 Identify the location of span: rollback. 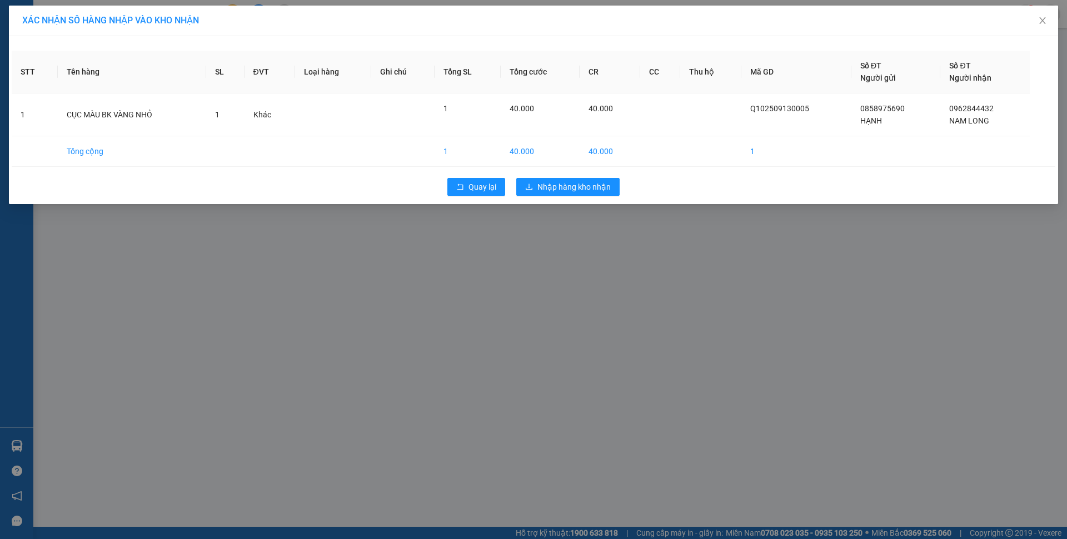
(460, 187).